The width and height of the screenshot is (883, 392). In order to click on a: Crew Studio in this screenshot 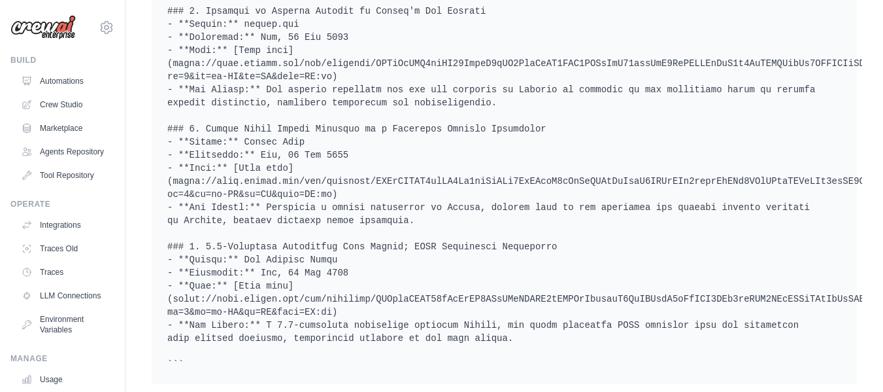, I will do `click(65, 105)`.